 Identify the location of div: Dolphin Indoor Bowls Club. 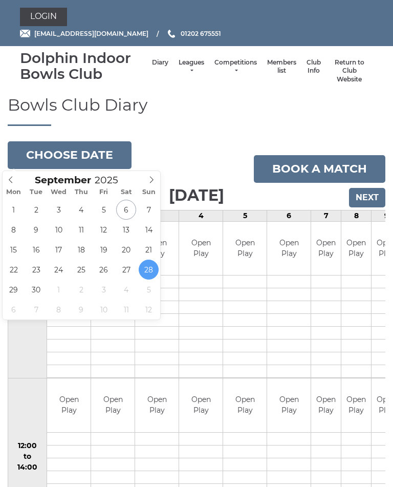
(83, 66).